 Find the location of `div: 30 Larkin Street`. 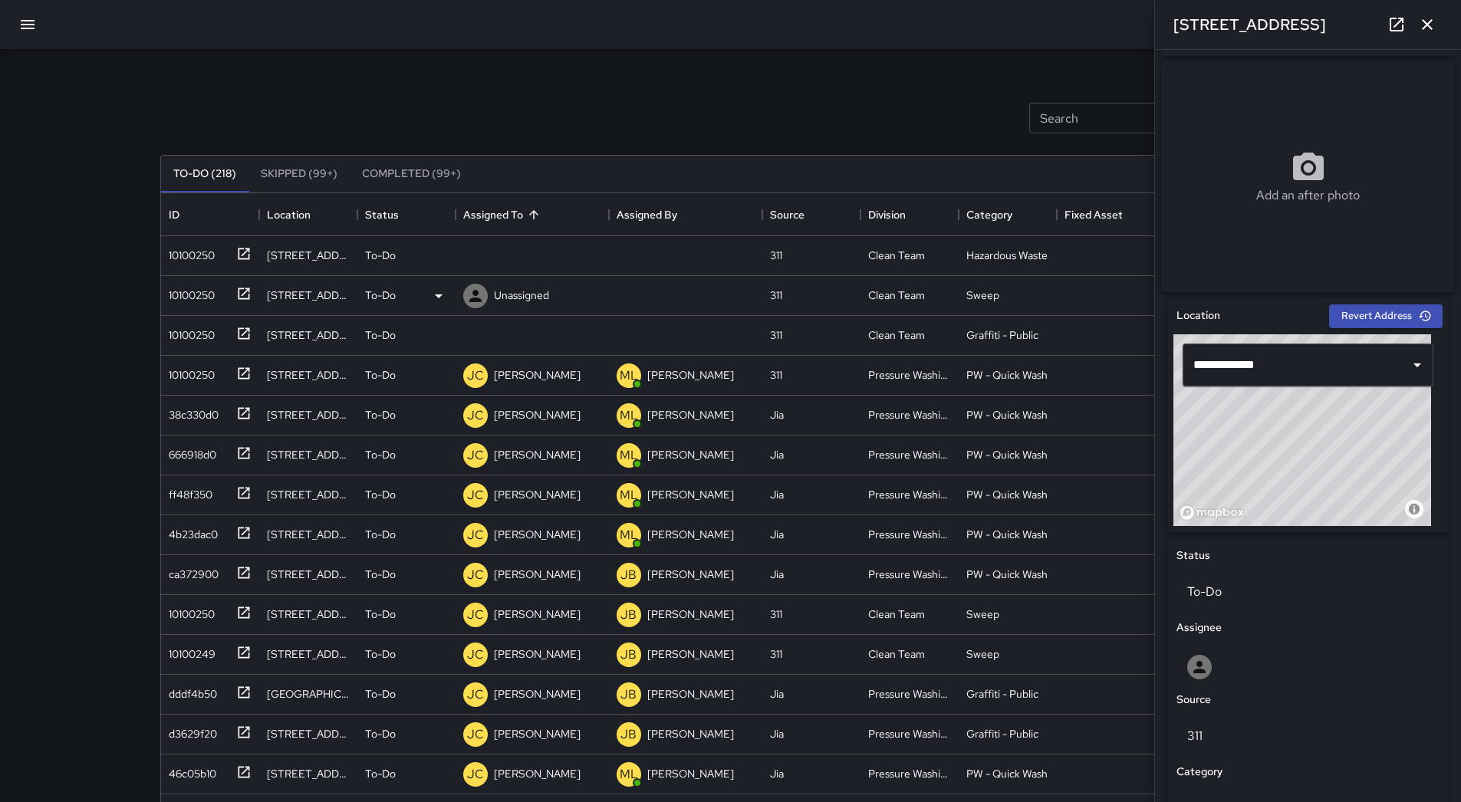

div: 30 Larkin Street is located at coordinates (308, 774).